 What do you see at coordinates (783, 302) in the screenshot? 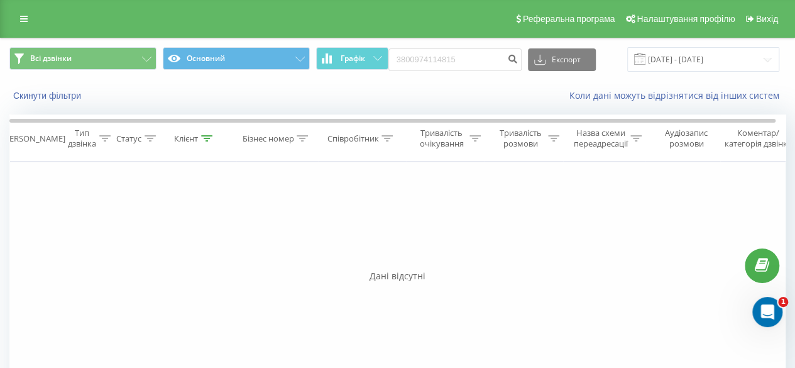
I see `span: 1` at bounding box center [783, 302].